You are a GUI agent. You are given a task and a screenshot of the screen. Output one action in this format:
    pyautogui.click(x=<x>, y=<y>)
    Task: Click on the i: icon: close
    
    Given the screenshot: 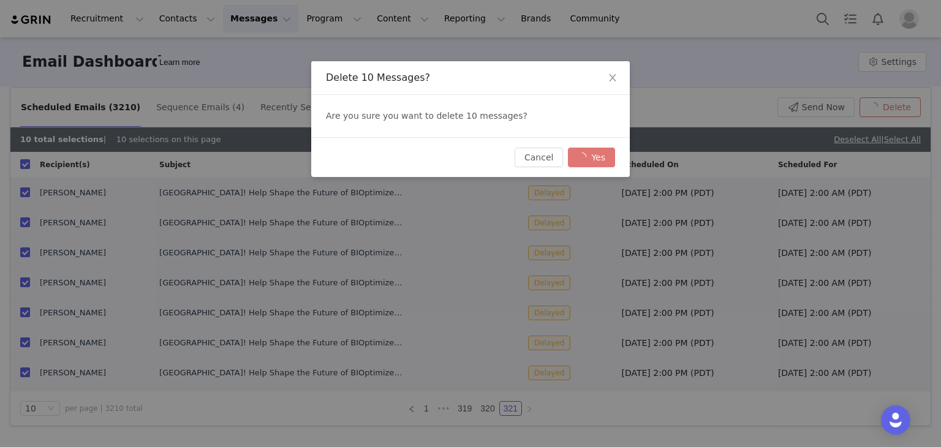 What is the action you would take?
    pyautogui.click(x=612, y=78)
    